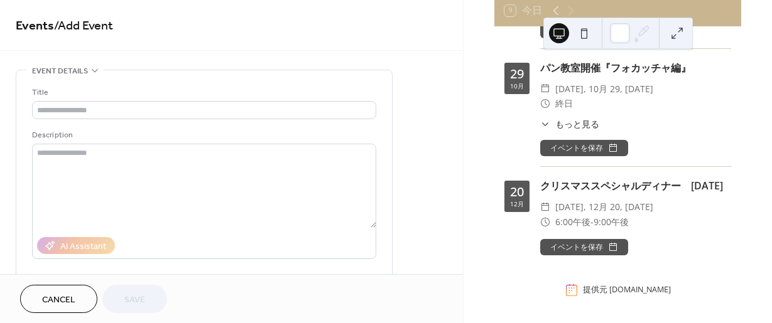  Describe the element at coordinates (517, 204) in the screenshot. I see `div: 12月` at that location.